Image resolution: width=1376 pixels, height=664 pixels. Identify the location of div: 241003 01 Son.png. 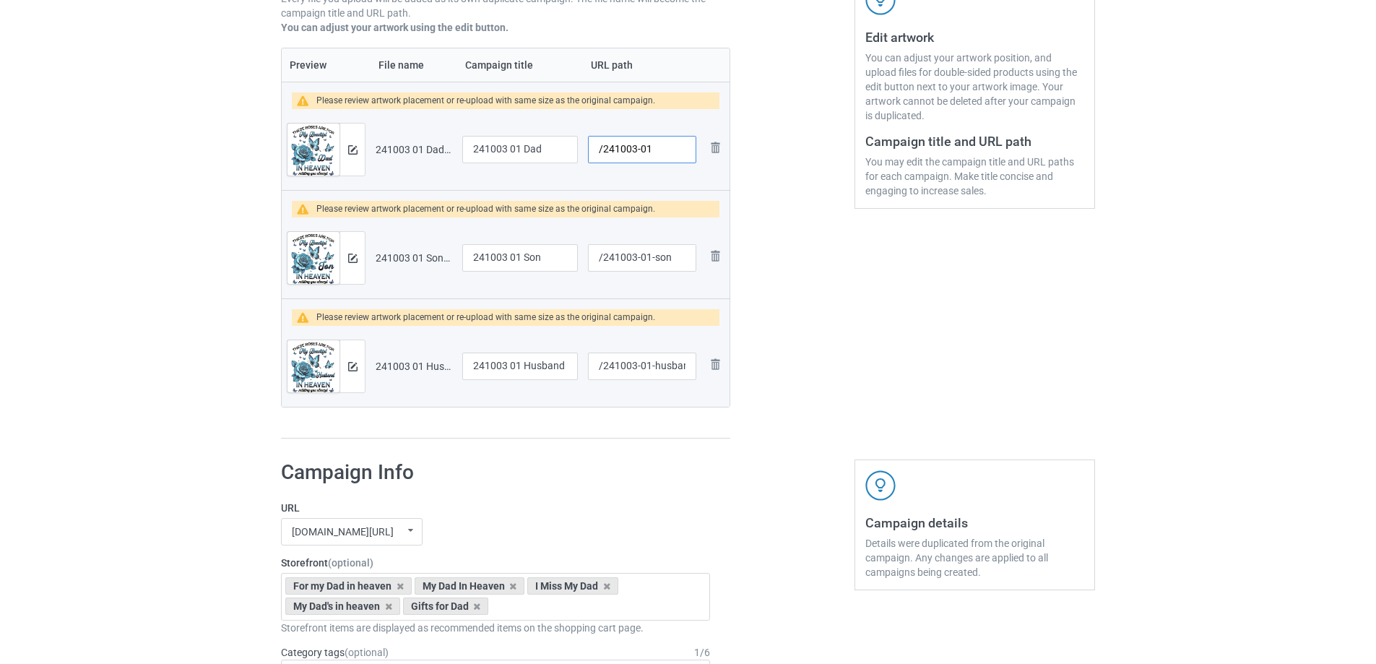
(414, 258).